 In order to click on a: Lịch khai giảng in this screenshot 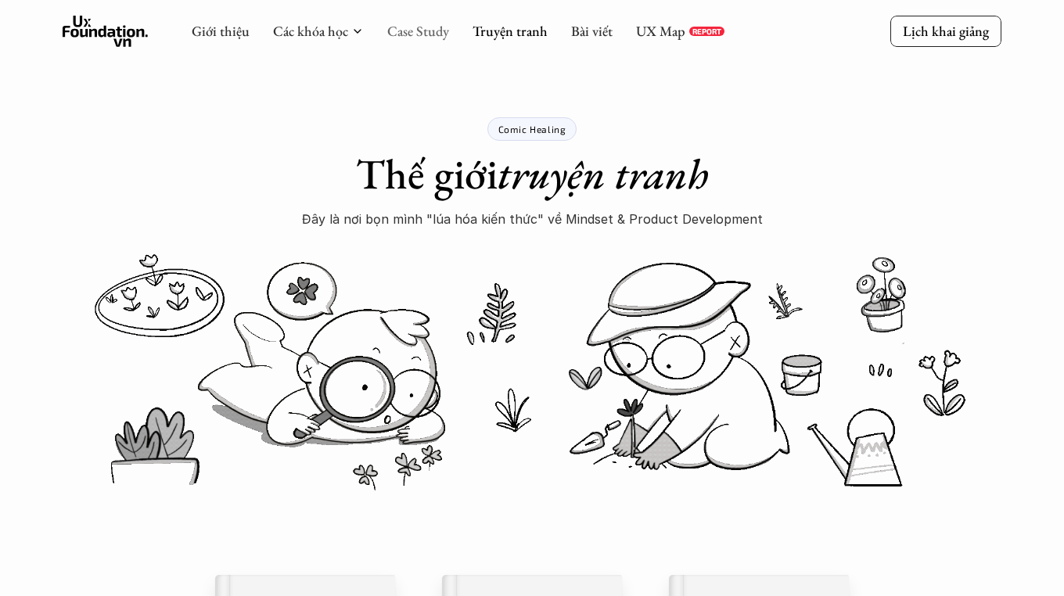, I will do `click(946, 31)`.